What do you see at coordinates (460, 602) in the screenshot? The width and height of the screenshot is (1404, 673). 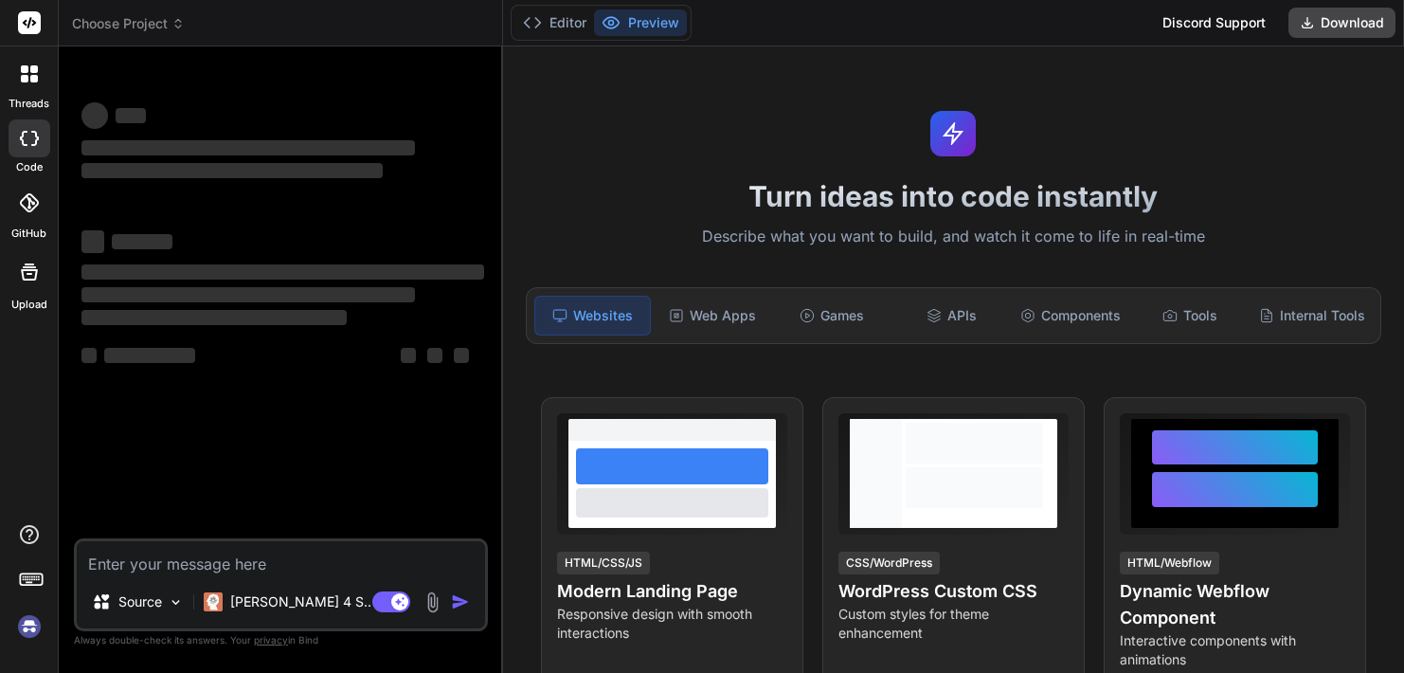 I see `img: icon` at bounding box center [460, 602].